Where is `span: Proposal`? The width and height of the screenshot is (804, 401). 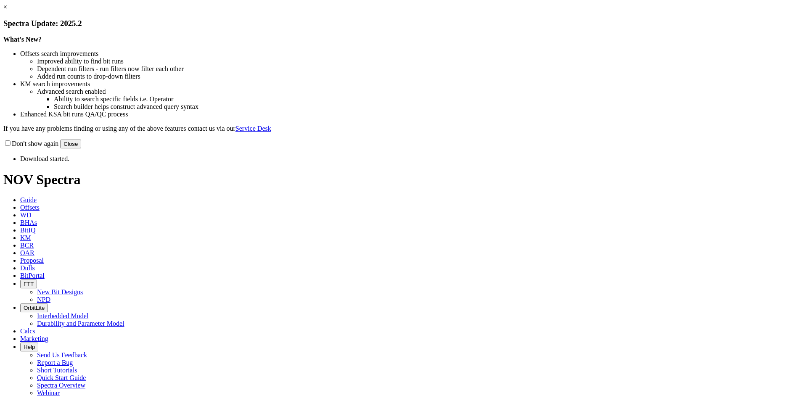 span: Proposal is located at coordinates (32, 260).